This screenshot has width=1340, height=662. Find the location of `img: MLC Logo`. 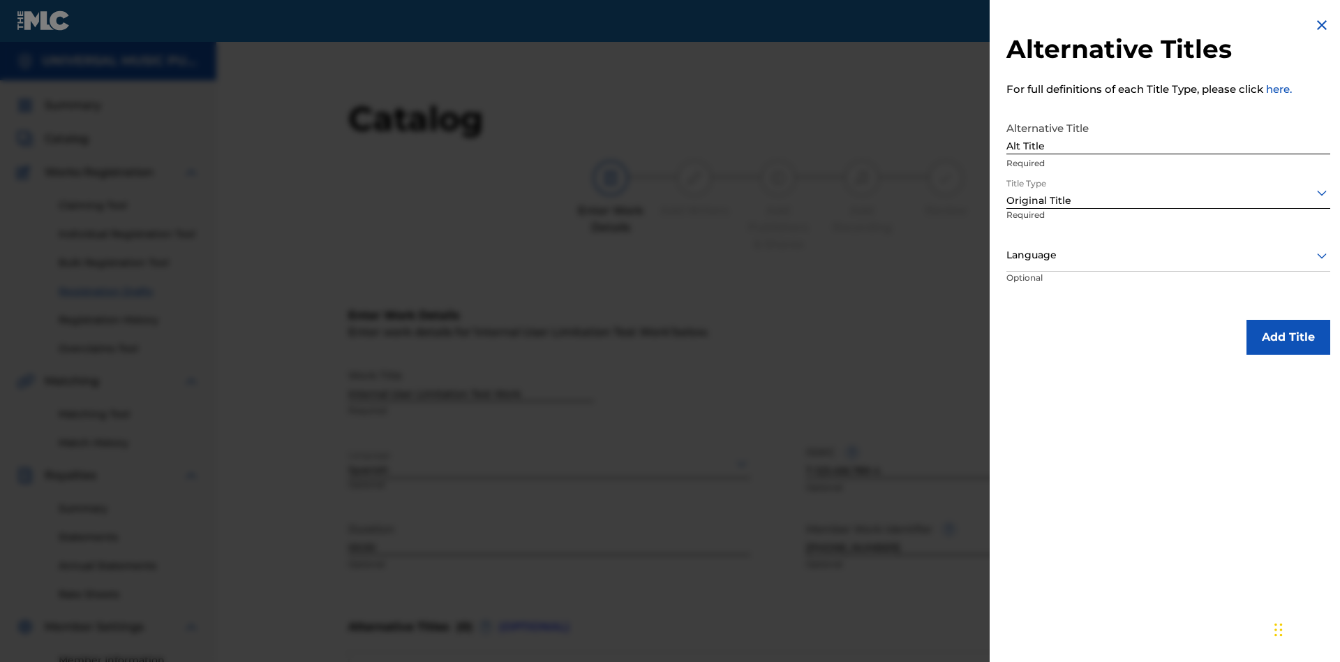

img: MLC Logo is located at coordinates (43, 20).